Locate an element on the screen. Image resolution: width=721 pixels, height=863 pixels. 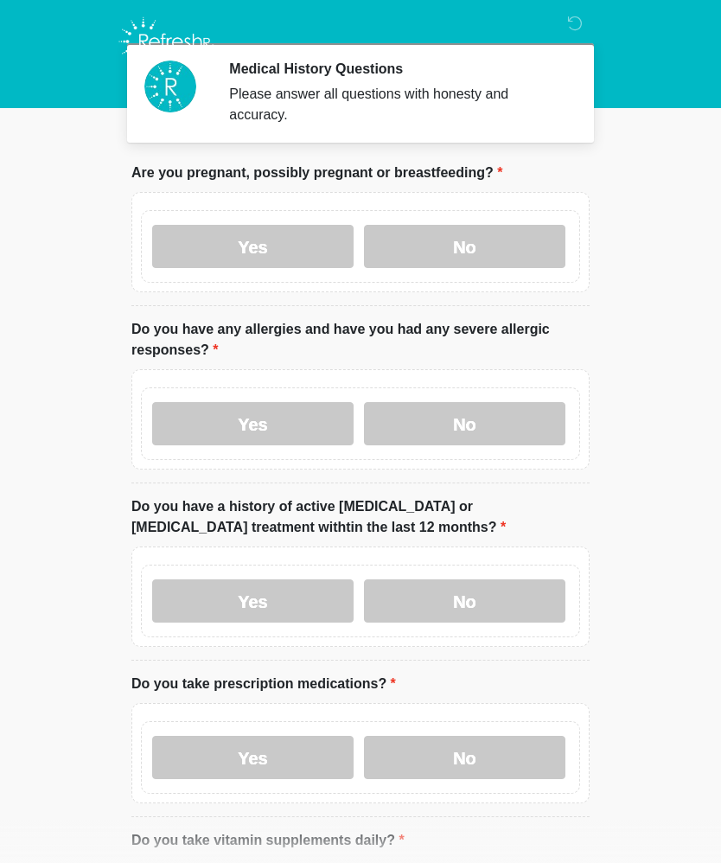
label: Are you pregnant, possibly pregnant or breastfeeding? is located at coordinates (316, 173).